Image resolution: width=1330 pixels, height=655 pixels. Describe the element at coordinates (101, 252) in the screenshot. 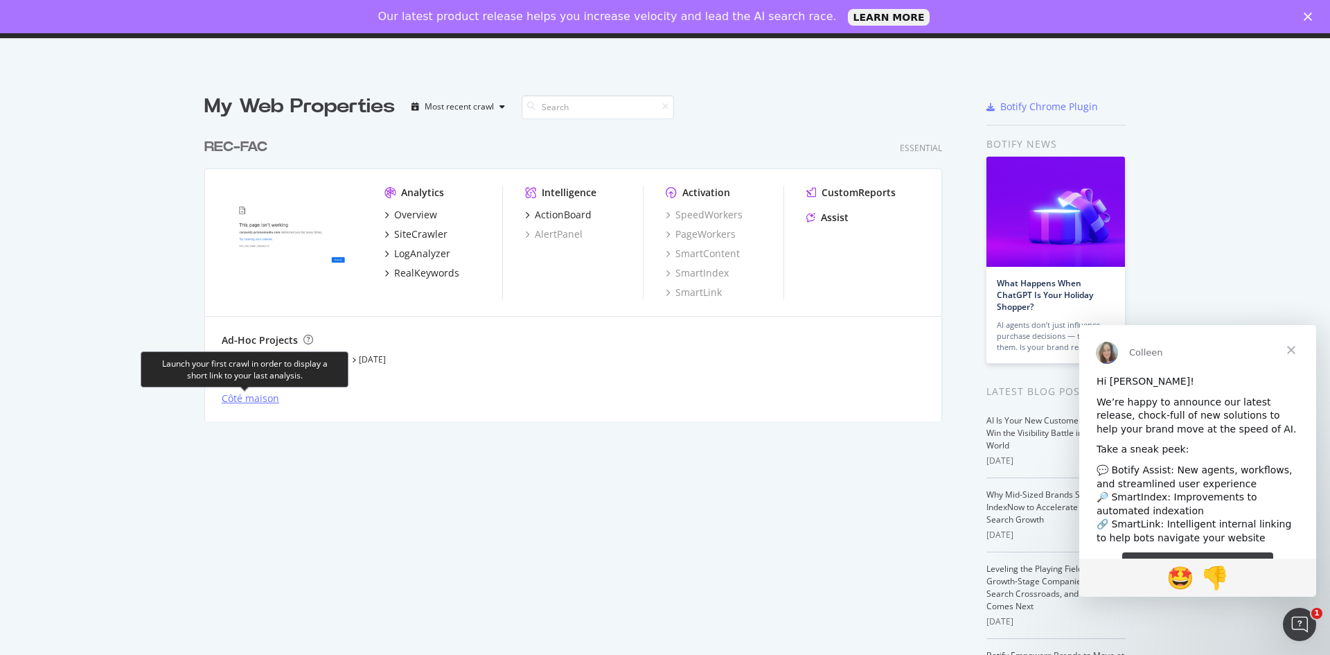

I see `span: star struck reaction` at that location.